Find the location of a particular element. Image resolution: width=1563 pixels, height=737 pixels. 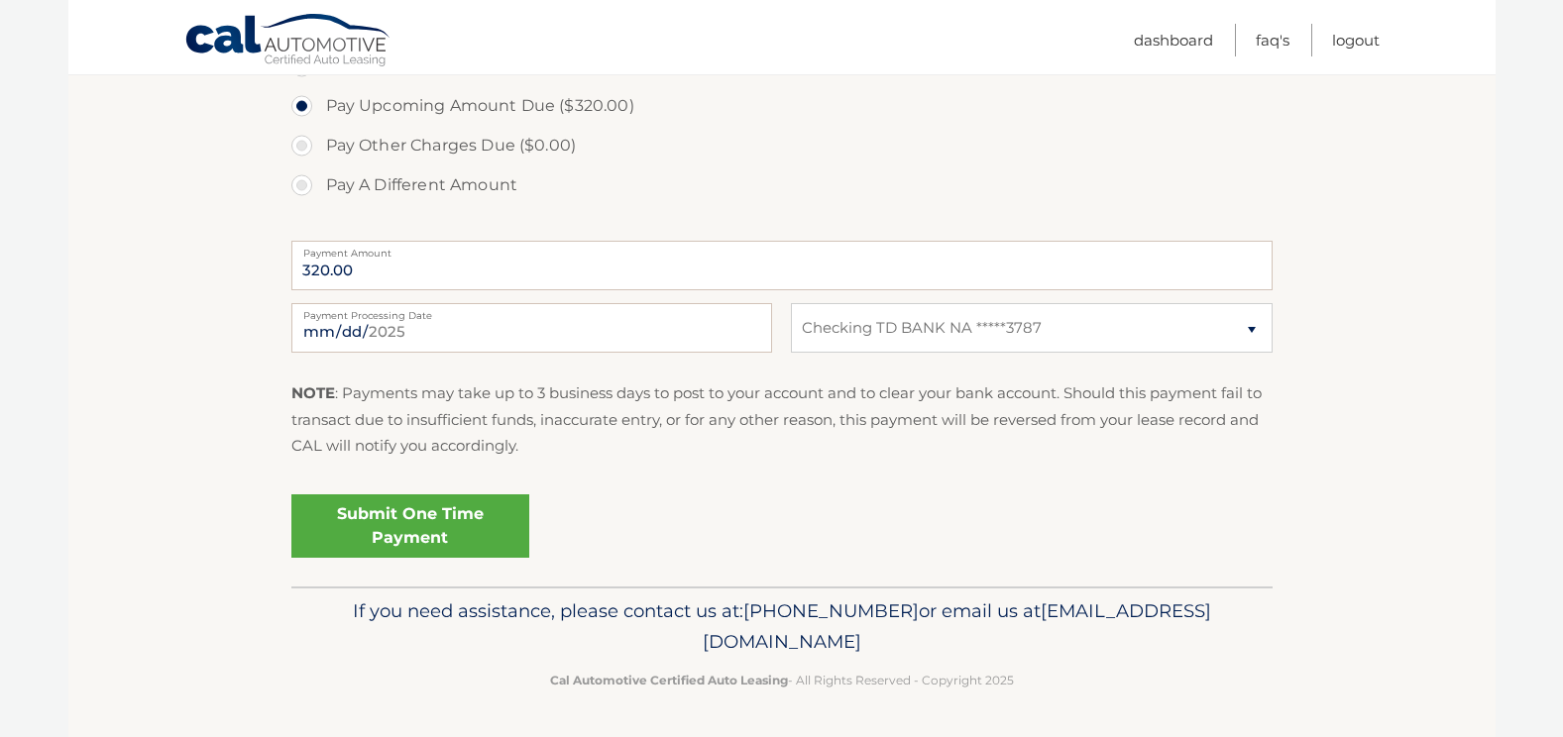

p: - All Rights Reserved - Copyright 2025 is located at coordinates (782, 680).